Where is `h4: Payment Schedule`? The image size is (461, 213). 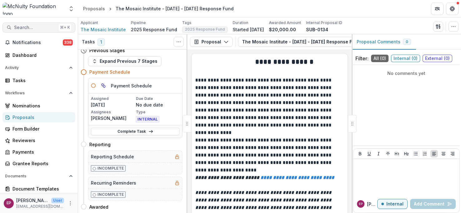
h4: Payment Schedule is located at coordinates (110, 72).